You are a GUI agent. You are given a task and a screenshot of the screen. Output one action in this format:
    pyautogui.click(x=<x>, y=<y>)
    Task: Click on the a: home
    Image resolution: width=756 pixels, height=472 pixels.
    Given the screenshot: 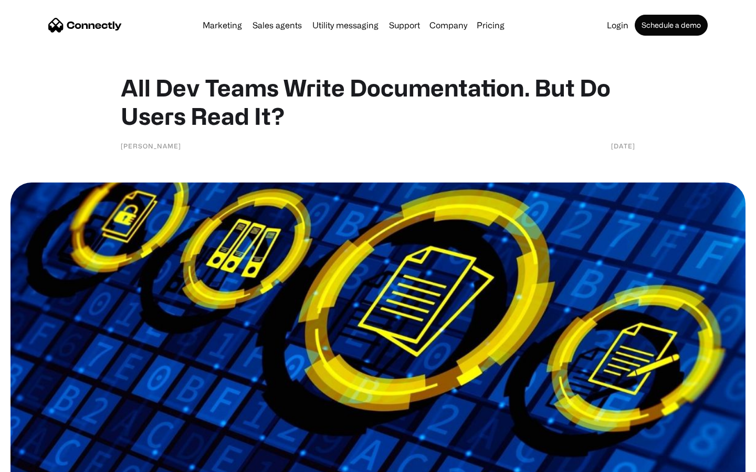 What is the action you would take?
    pyautogui.click(x=85, y=25)
    